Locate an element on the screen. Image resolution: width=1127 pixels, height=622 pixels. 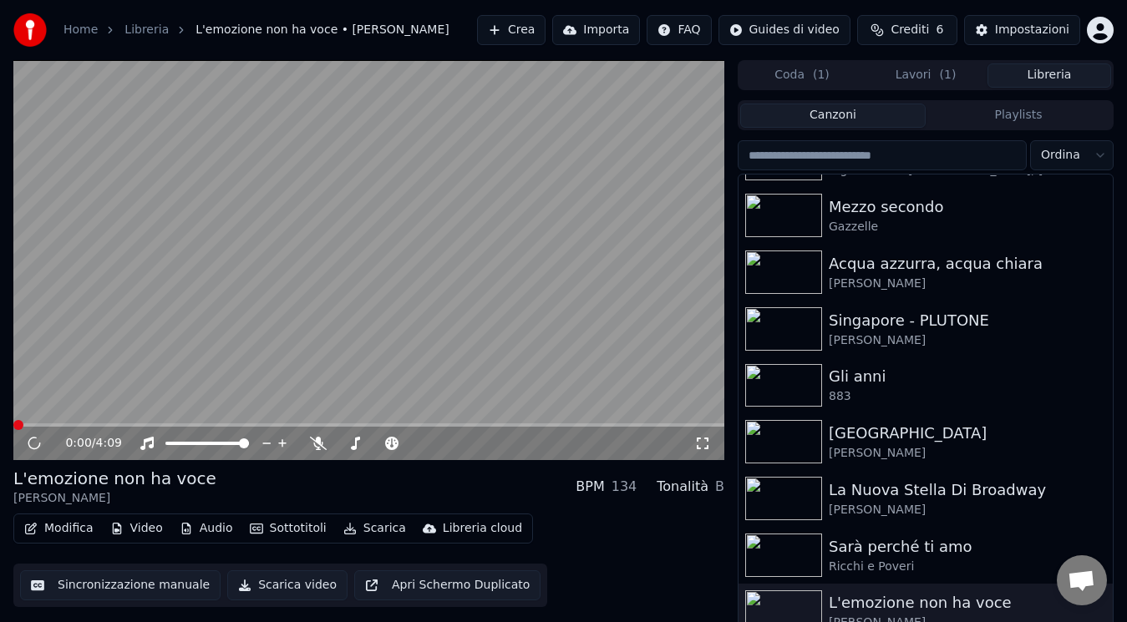
div: BPM is located at coordinates (590, 487).